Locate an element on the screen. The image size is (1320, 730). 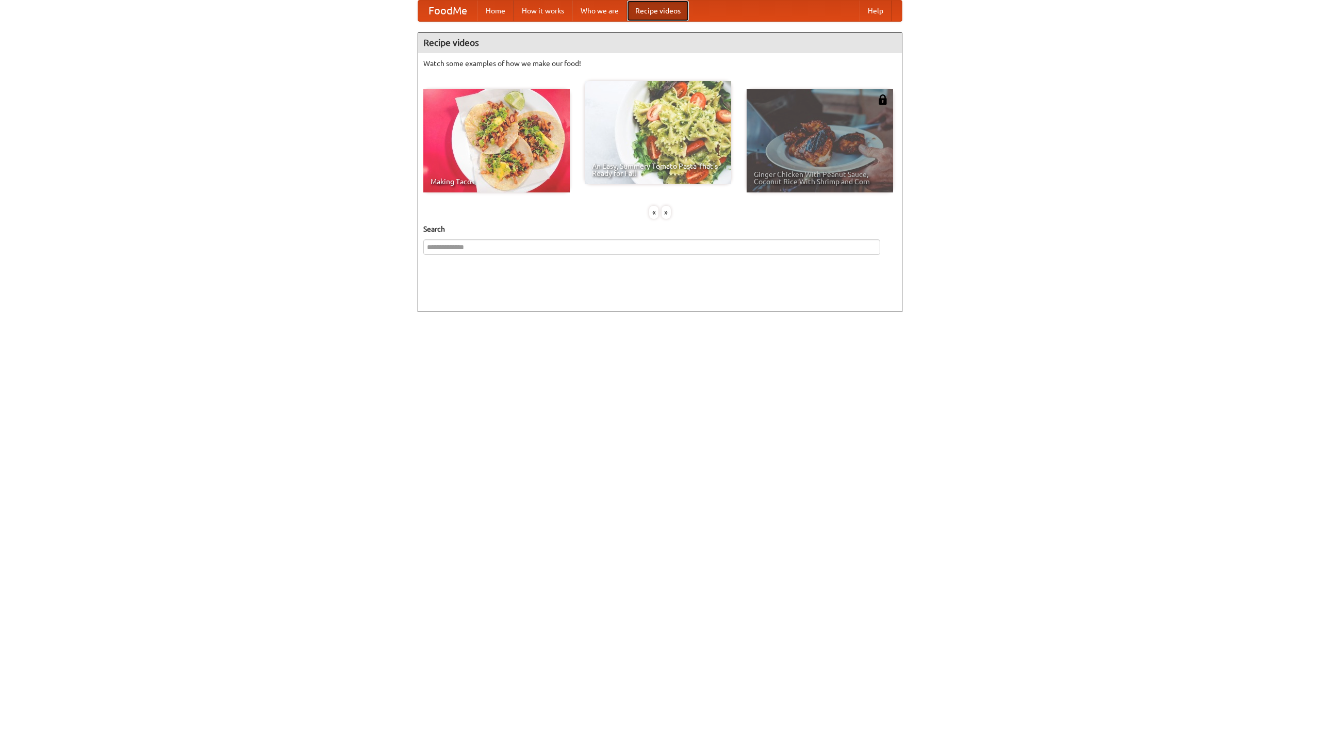
a: Home is located at coordinates (495, 11).